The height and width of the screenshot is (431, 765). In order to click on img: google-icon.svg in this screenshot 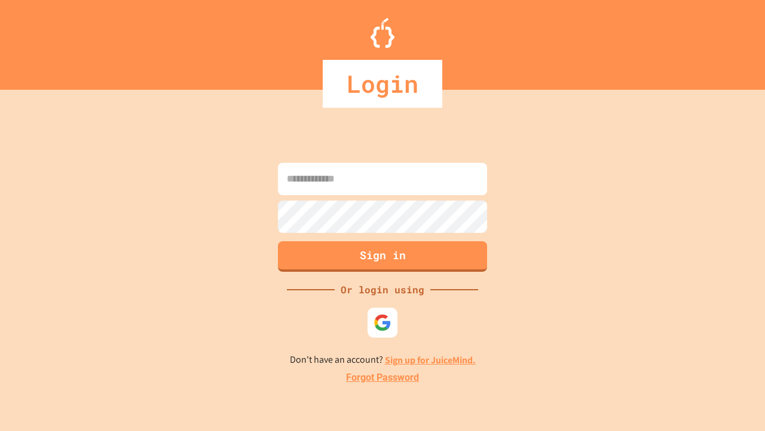, I will do `click(383, 322)`.